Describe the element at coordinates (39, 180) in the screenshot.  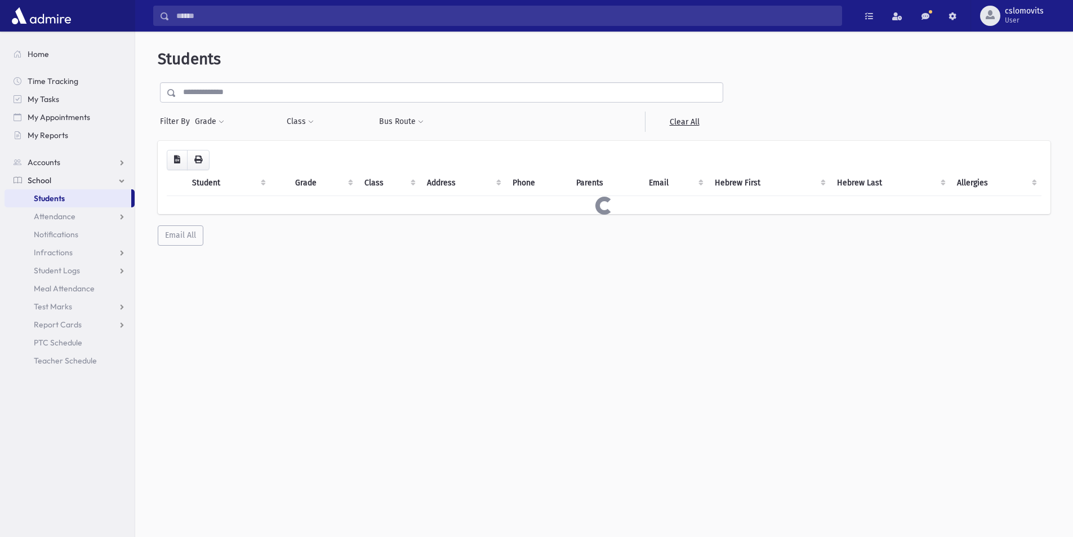
I see `span: School` at that location.